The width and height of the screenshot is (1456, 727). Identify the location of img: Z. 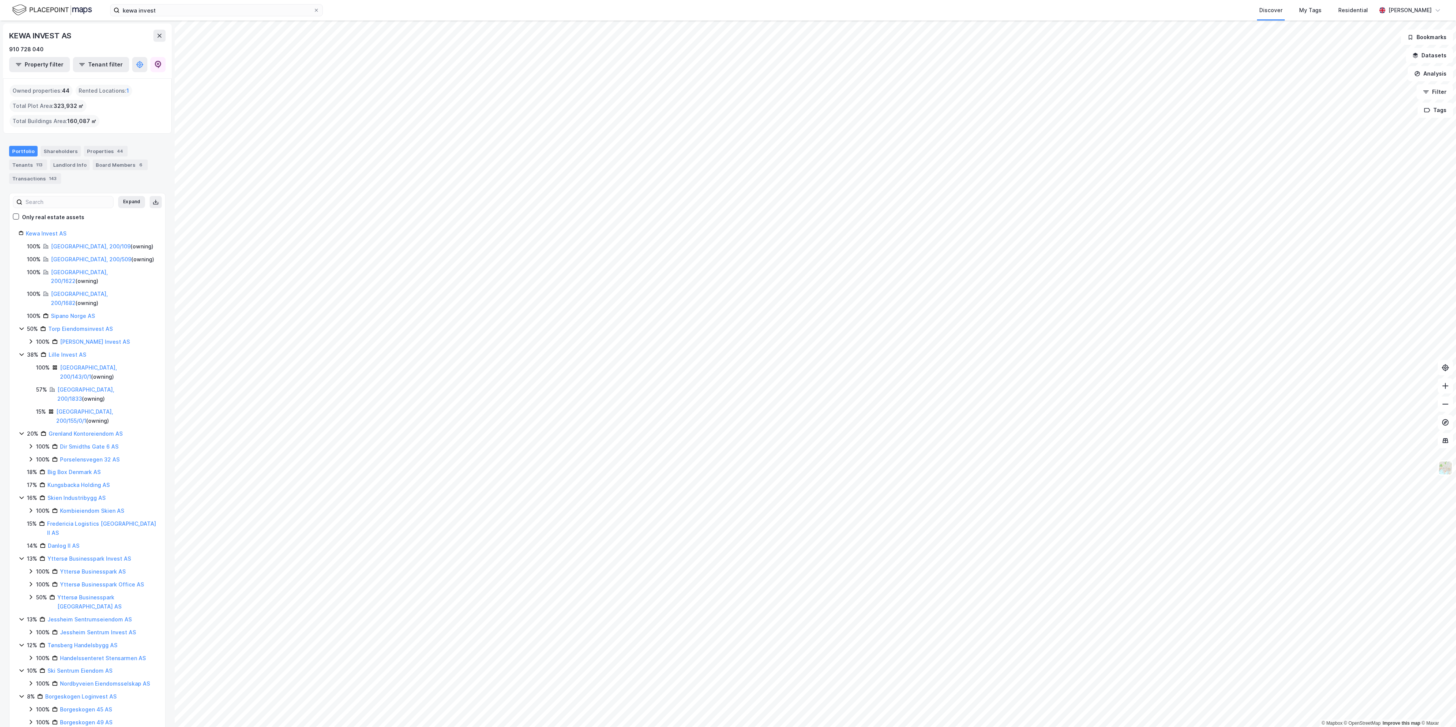
(1445, 468).